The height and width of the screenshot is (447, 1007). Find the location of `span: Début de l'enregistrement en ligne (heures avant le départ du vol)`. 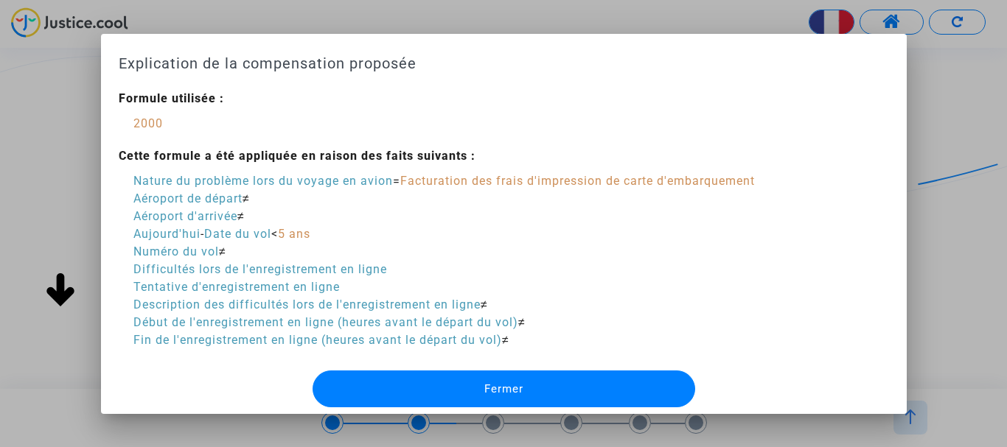

span: Début de l'enregistrement en ligne (heures avant le départ du vol) is located at coordinates (326, 322).